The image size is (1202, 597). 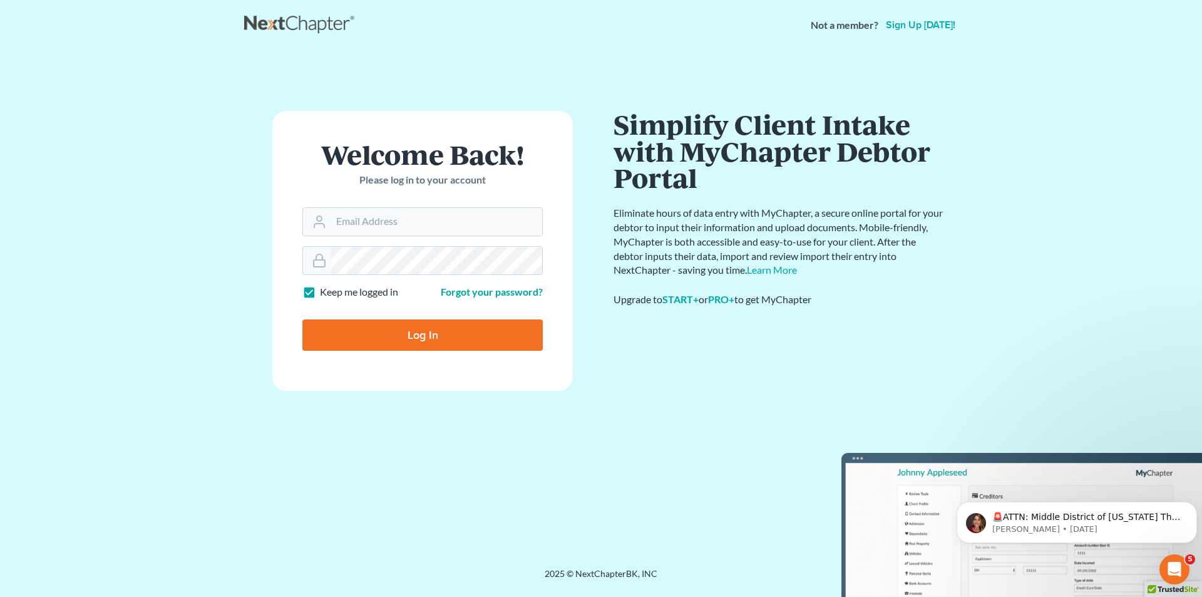 I want to click on input: Log In, so click(x=423, y=335).